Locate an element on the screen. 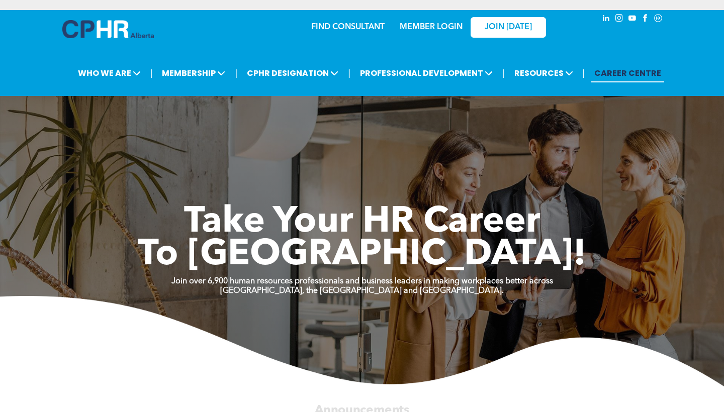  span: WHO WE ARE is located at coordinates (109, 73).